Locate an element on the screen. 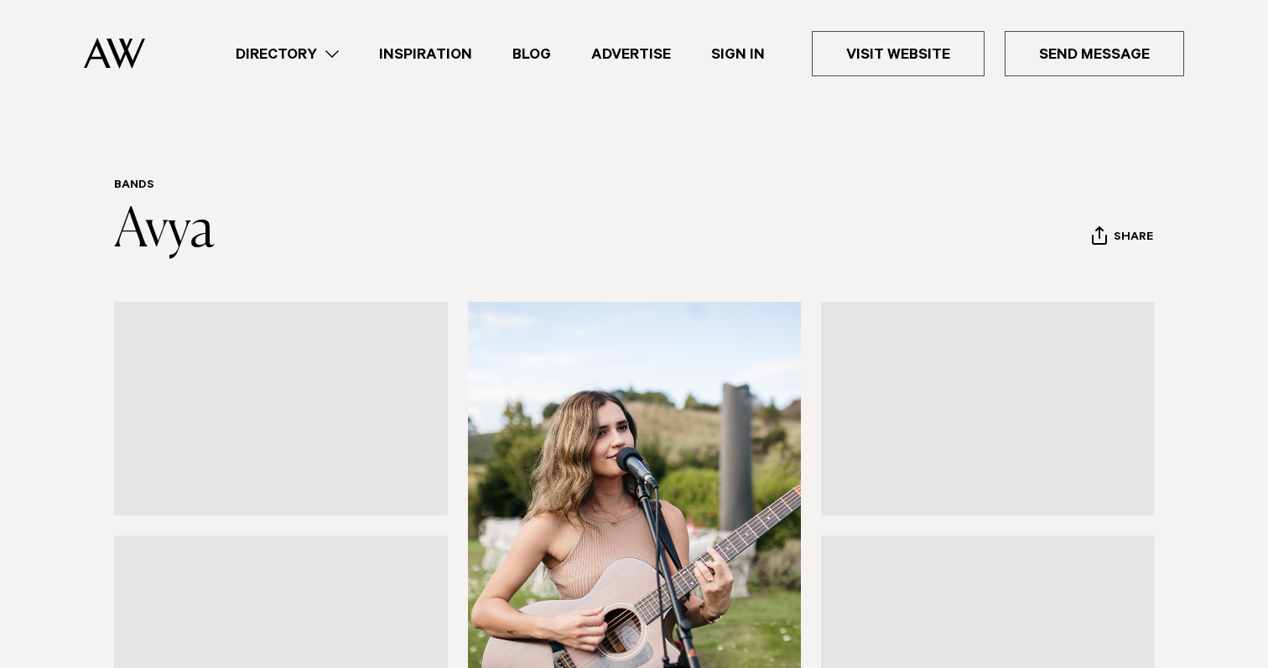 The height and width of the screenshot is (668, 1268). a: Avya is located at coordinates (164, 231).